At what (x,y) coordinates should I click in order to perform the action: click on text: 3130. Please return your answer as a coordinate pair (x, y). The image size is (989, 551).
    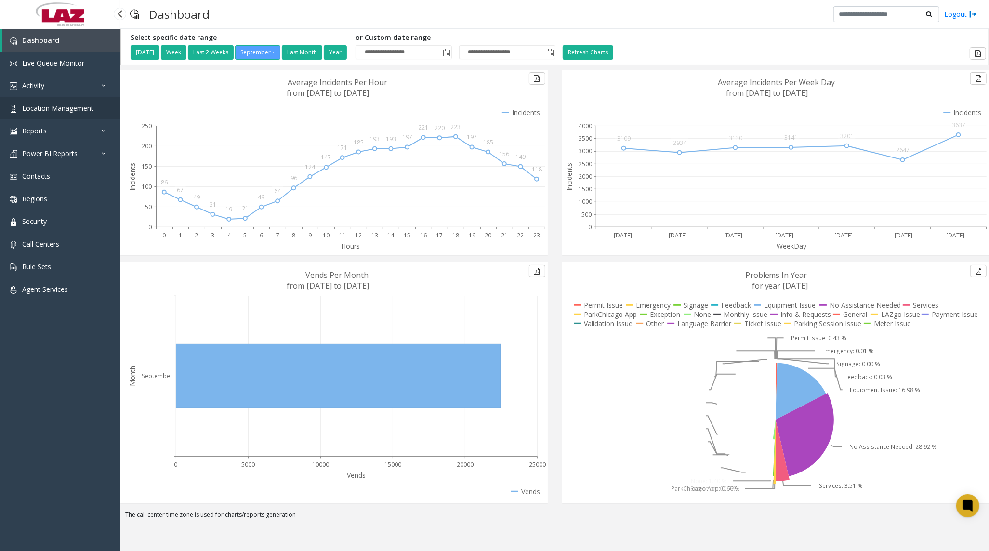
    Looking at the image, I should click on (736, 138).